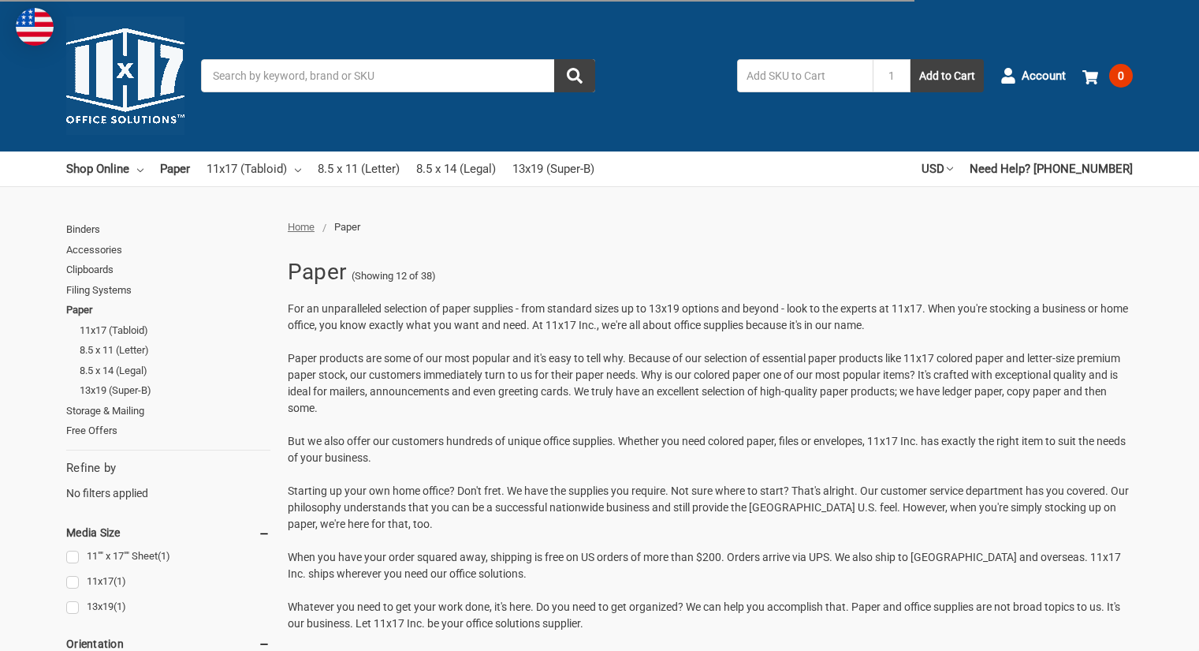 The width and height of the screenshot is (1199, 651). I want to click on a: 13x19, so click(168, 606).